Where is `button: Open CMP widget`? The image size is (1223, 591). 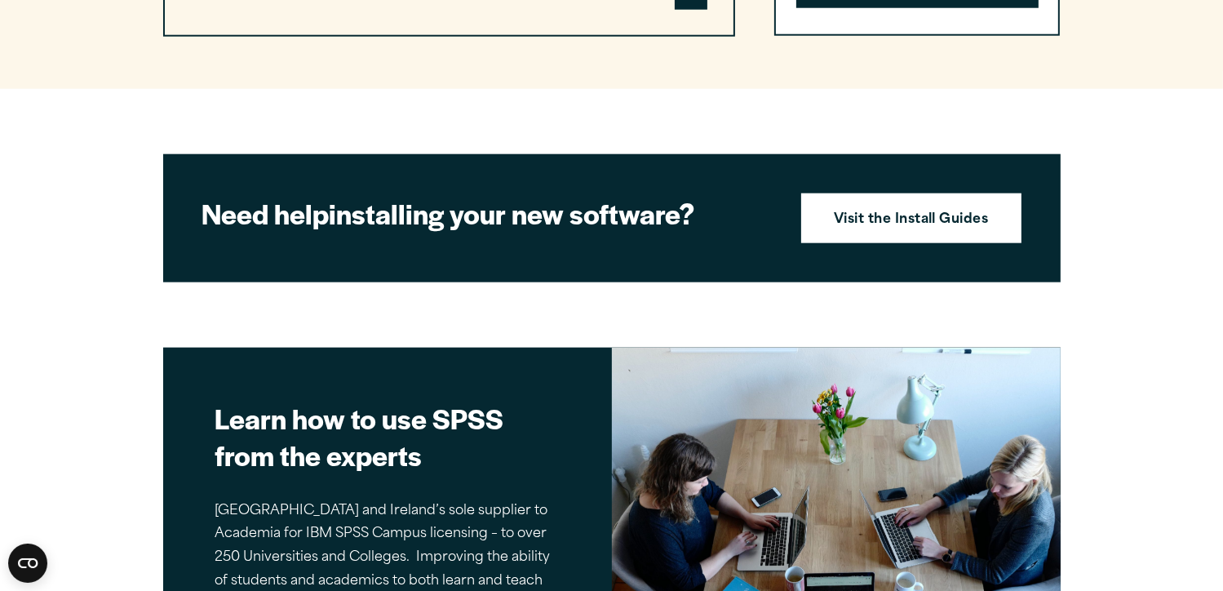 button: Open CMP widget is located at coordinates (28, 563).